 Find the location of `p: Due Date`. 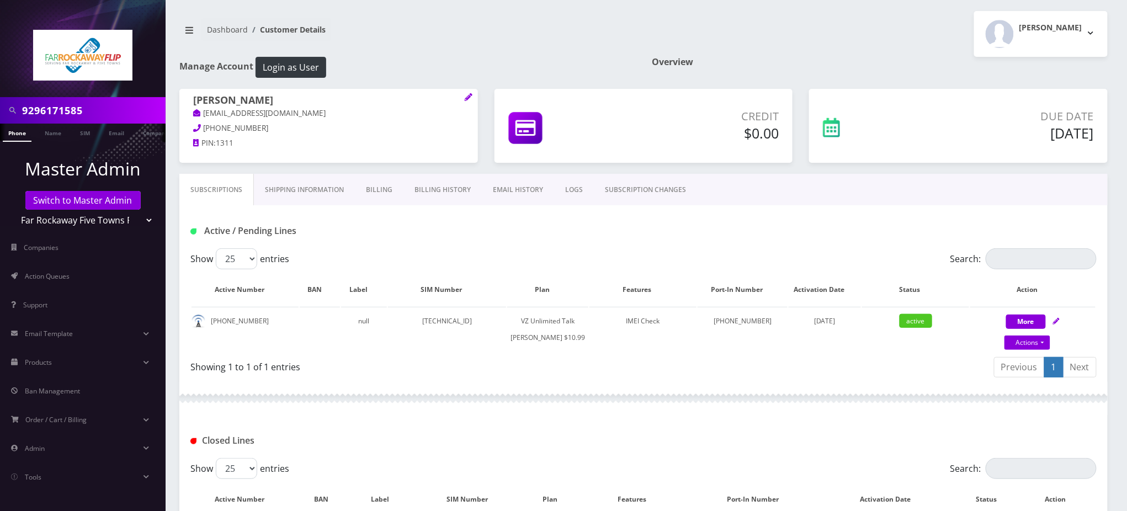

p: Due Date is located at coordinates (1006, 116).